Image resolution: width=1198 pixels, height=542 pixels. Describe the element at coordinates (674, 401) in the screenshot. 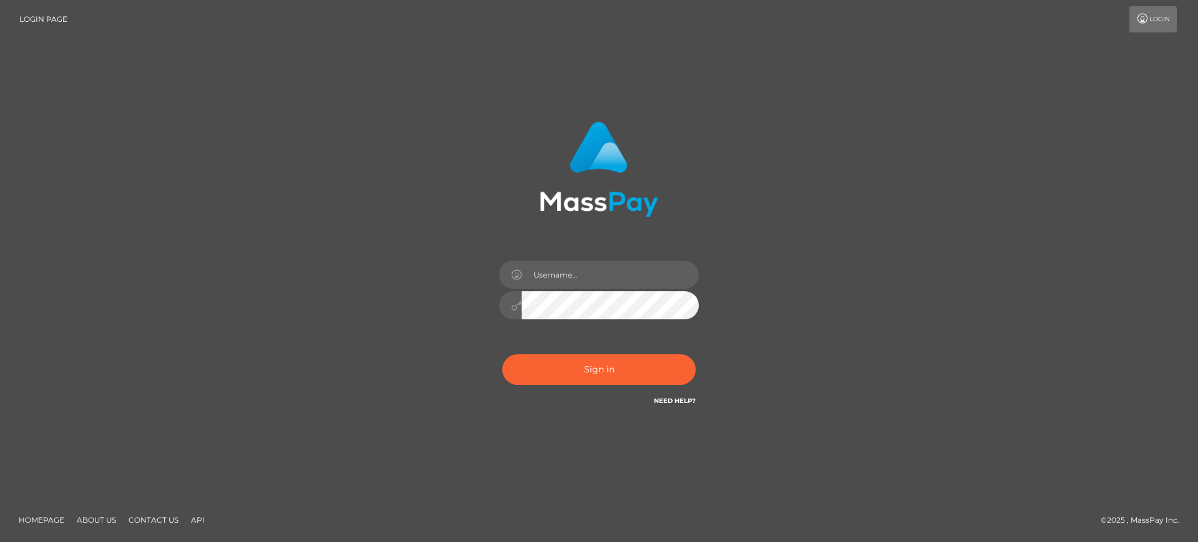

I see `a: Need Help?` at that location.